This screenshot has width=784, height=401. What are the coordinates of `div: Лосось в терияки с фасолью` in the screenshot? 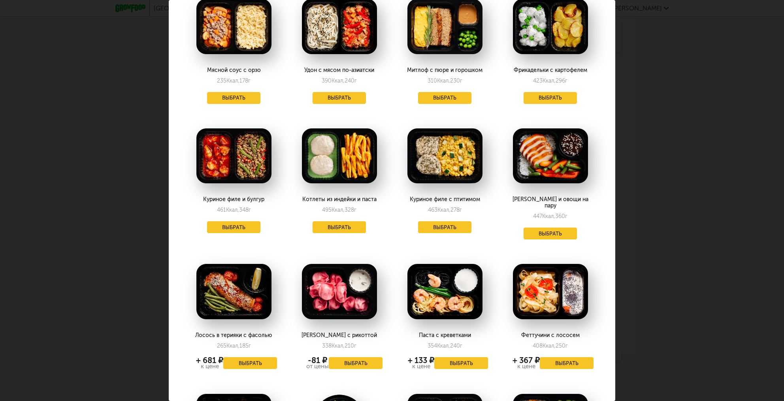 It's located at (234, 336).